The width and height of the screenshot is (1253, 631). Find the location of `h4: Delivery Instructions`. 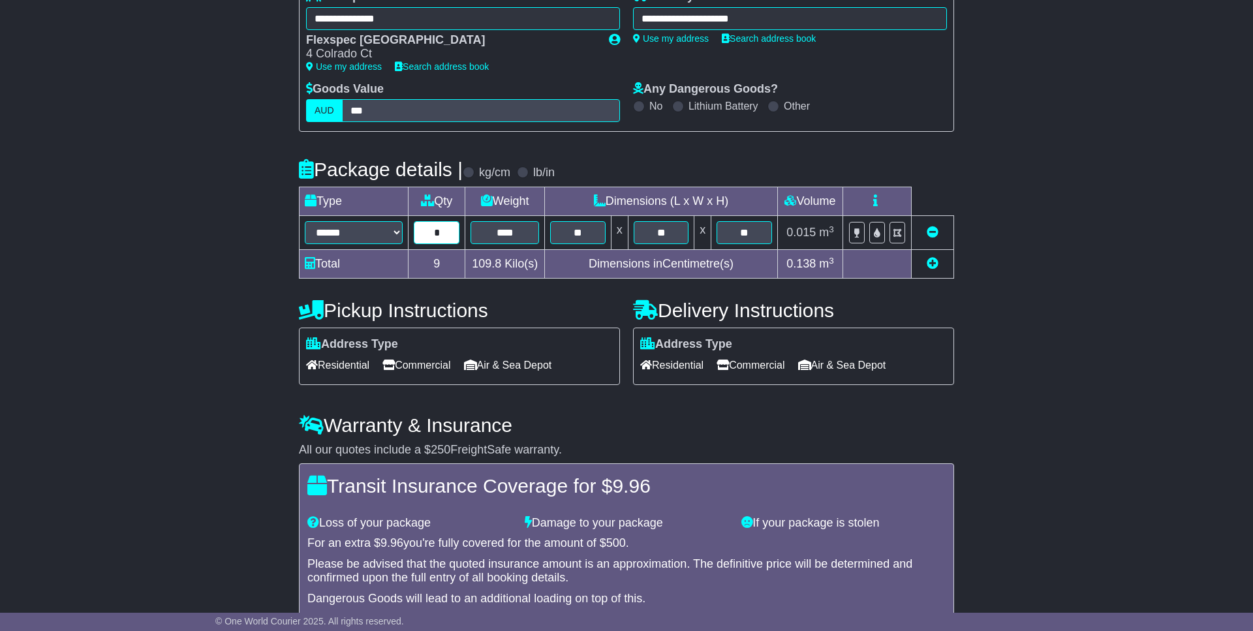

h4: Delivery Instructions is located at coordinates (794, 310).